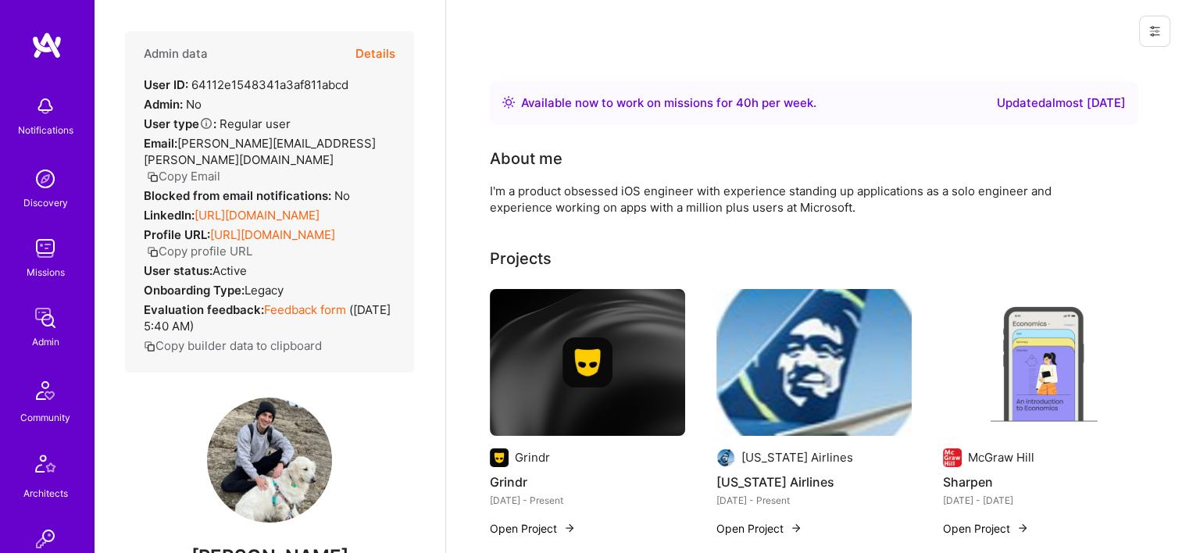 This screenshot has width=1182, height=553. I want to click on button: Copy Email, so click(184, 176).